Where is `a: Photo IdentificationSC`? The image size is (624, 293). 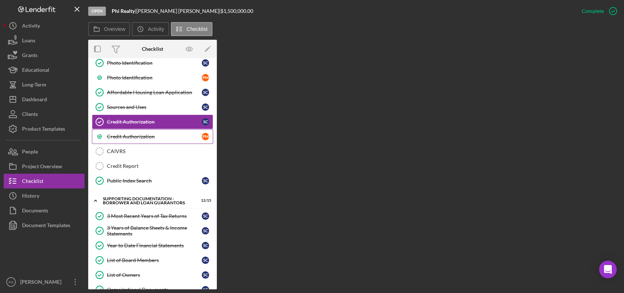 a: Photo IdentificationSC is located at coordinates (153, 63).